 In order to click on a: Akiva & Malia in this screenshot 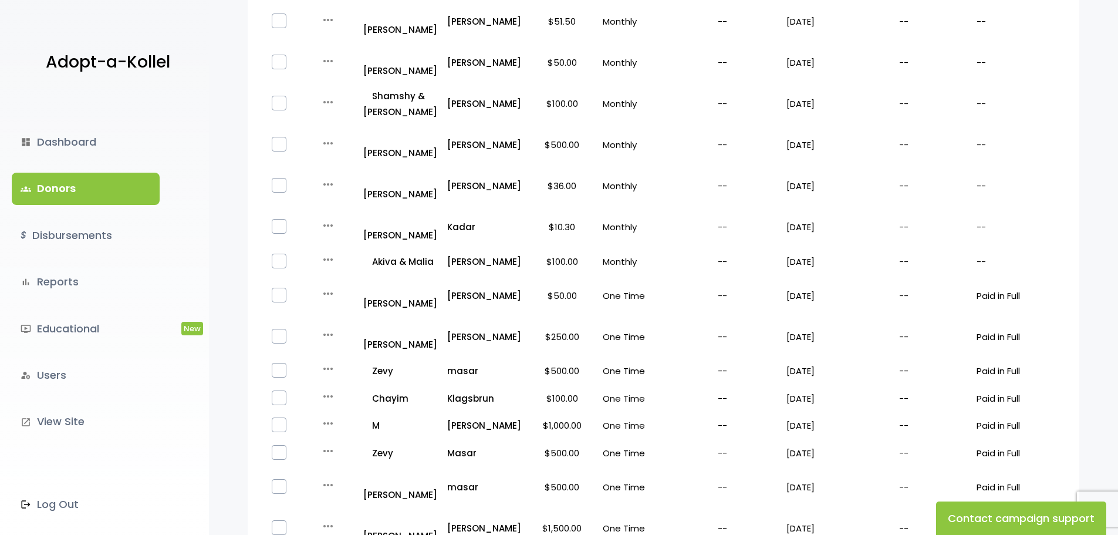, I will do `click(400, 261)`.